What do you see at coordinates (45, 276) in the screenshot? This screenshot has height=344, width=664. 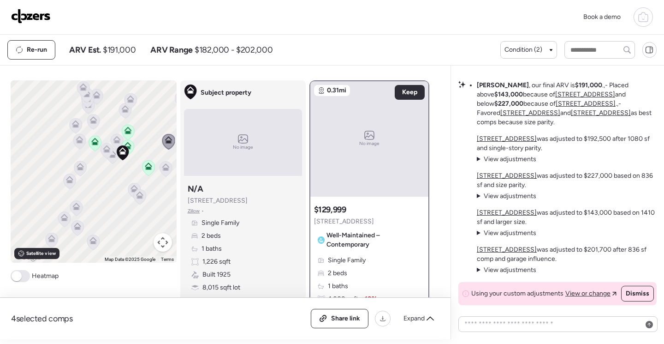 I see `span: Heatmap` at bounding box center [45, 276].